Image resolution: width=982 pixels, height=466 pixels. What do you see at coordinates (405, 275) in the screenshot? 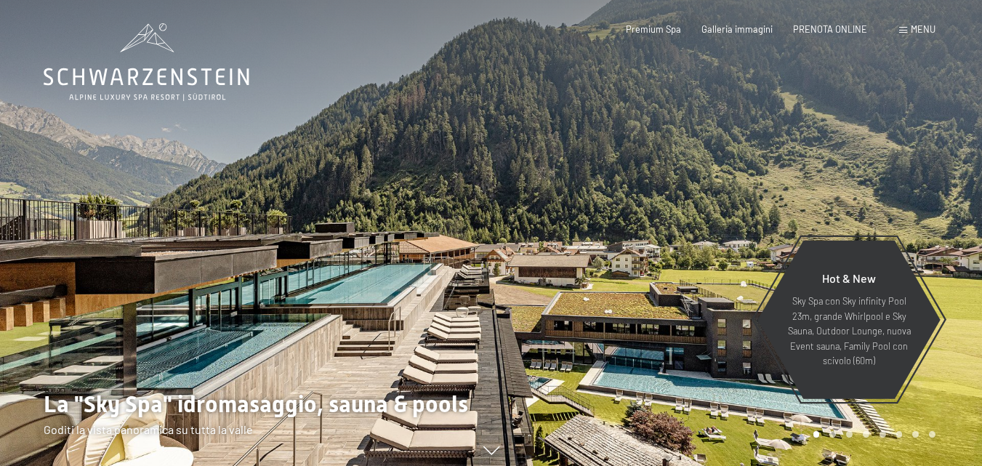
I see `span: Consenso marketing*` at bounding box center [405, 275].